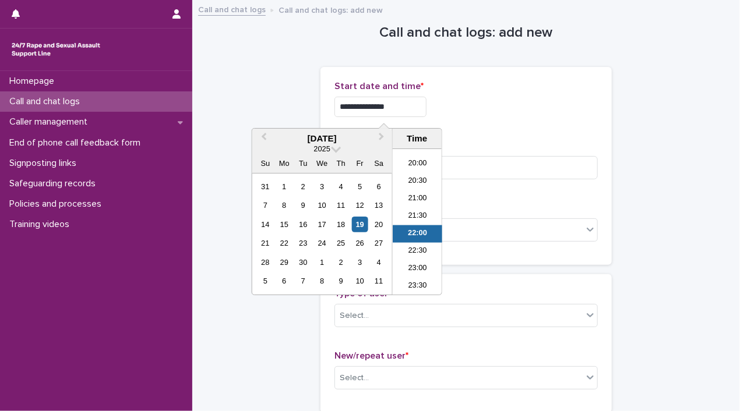 This screenshot has width=740, height=411. I want to click on p: Homepage, so click(34, 81).